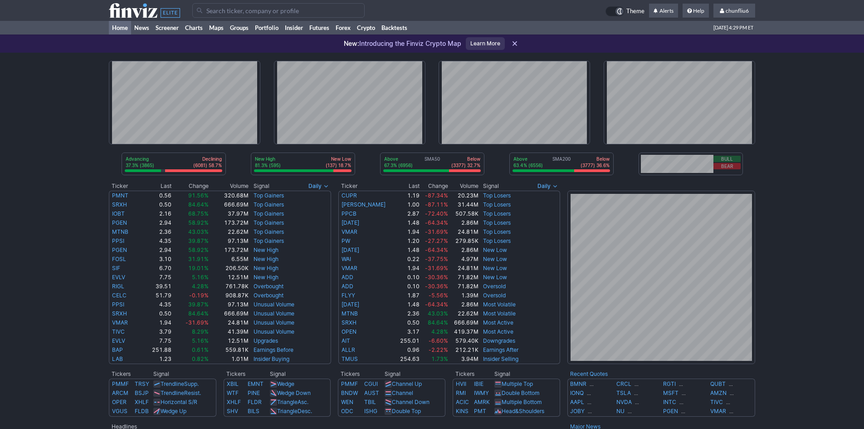 This screenshot has width=864, height=429. What do you see at coordinates (438, 295) in the screenshot?
I see `span: -5.56%` at bounding box center [438, 295].